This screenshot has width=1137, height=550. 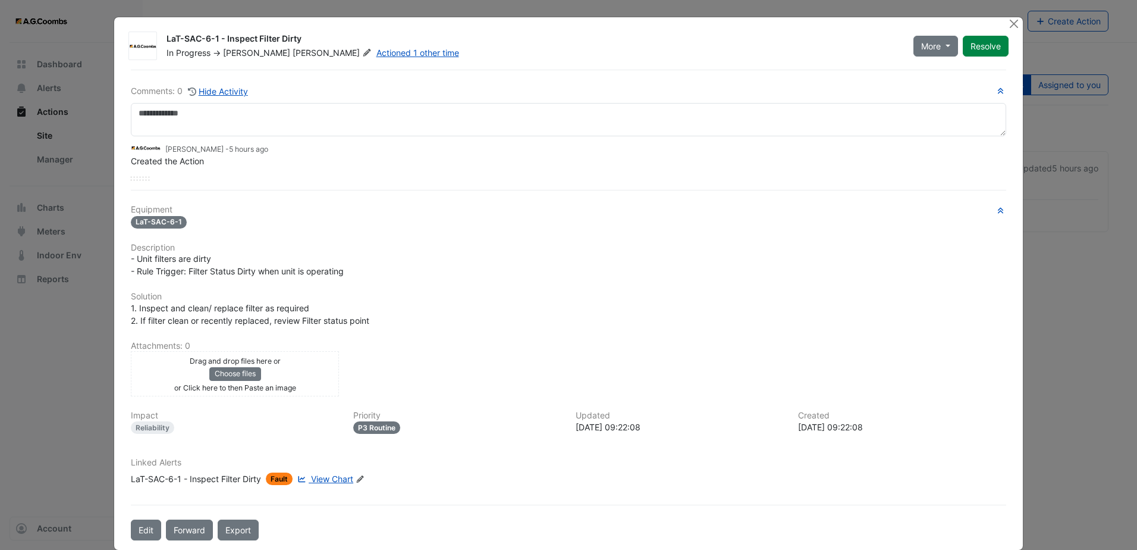 What do you see at coordinates (936, 46) in the screenshot?
I see `button: More` at bounding box center [936, 46].